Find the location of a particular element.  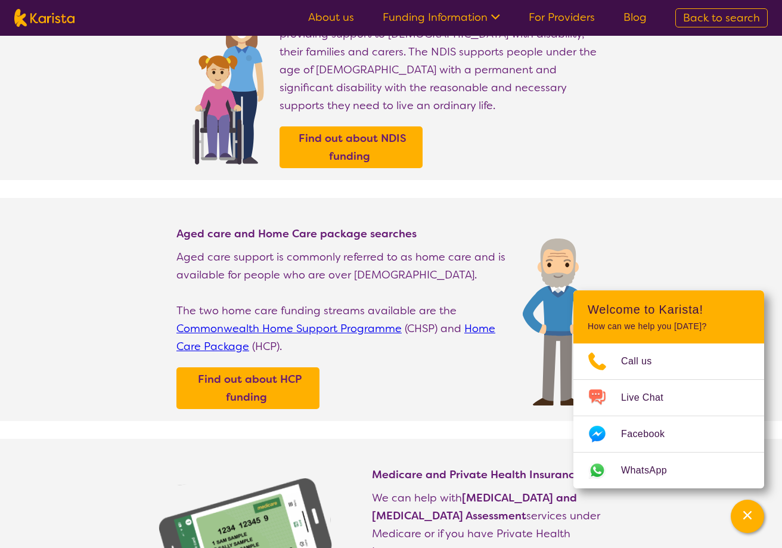

span: Facebook is located at coordinates (650, 434).